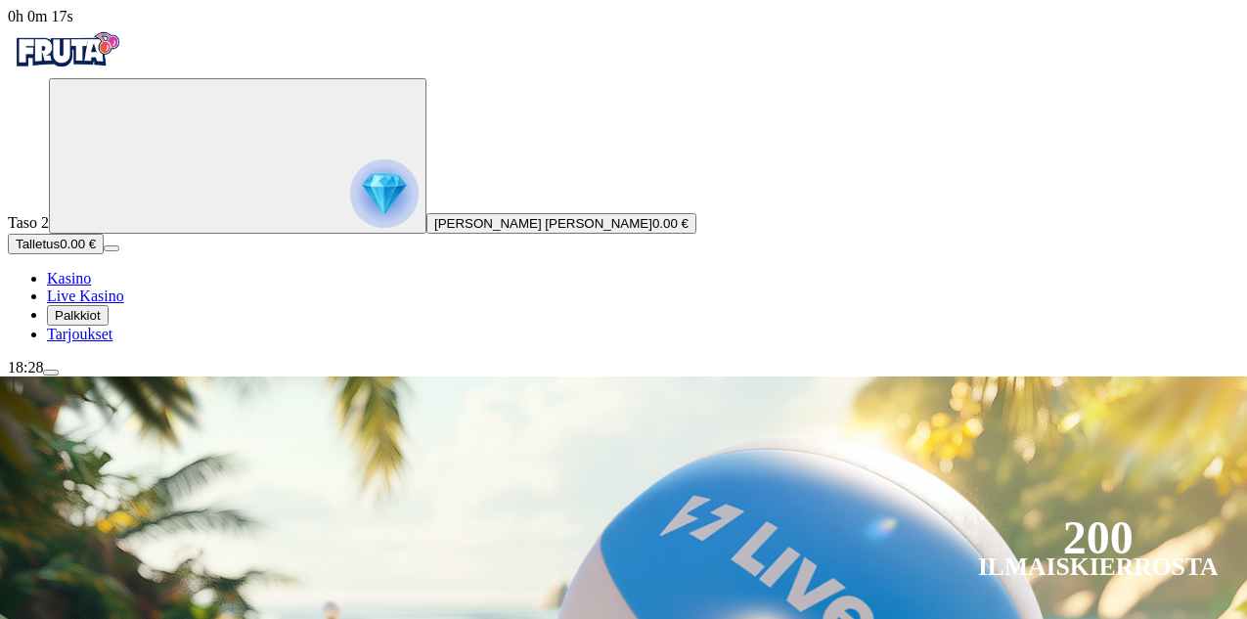 This screenshot has height=619, width=1247. I want to click on a: Fruta, so click(67, 68).